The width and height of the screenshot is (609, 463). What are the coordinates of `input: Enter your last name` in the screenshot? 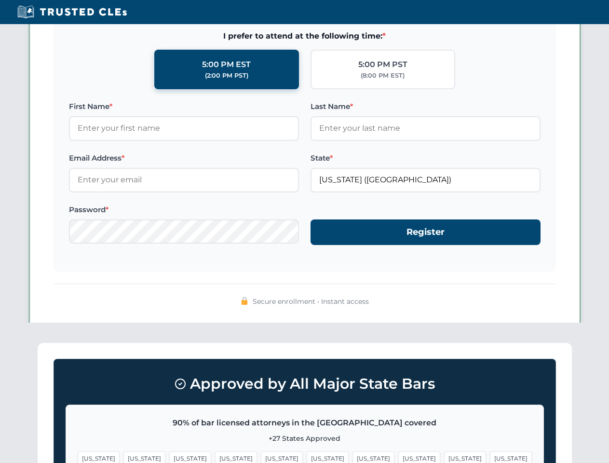 It's located at (425, 128).